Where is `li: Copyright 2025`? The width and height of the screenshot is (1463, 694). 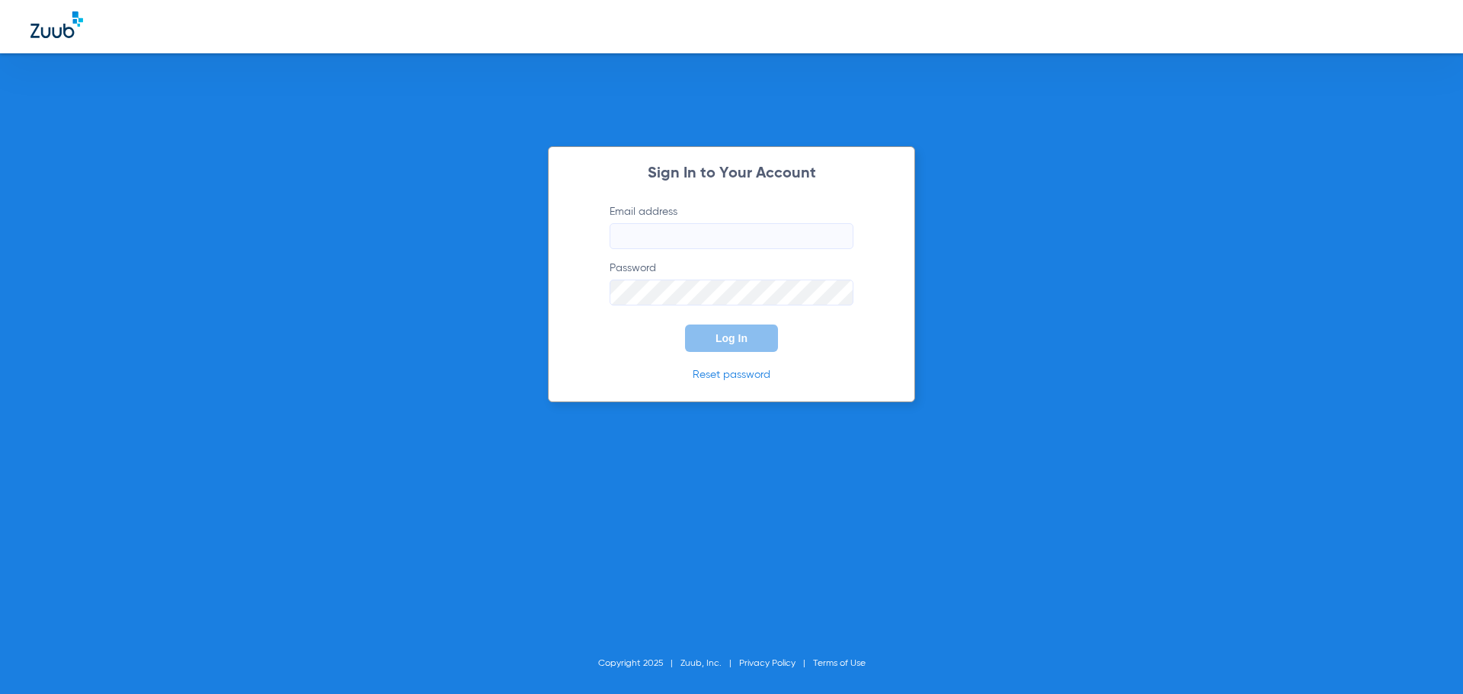 li: Copyright 2025 is located at coordinates (639, 664).